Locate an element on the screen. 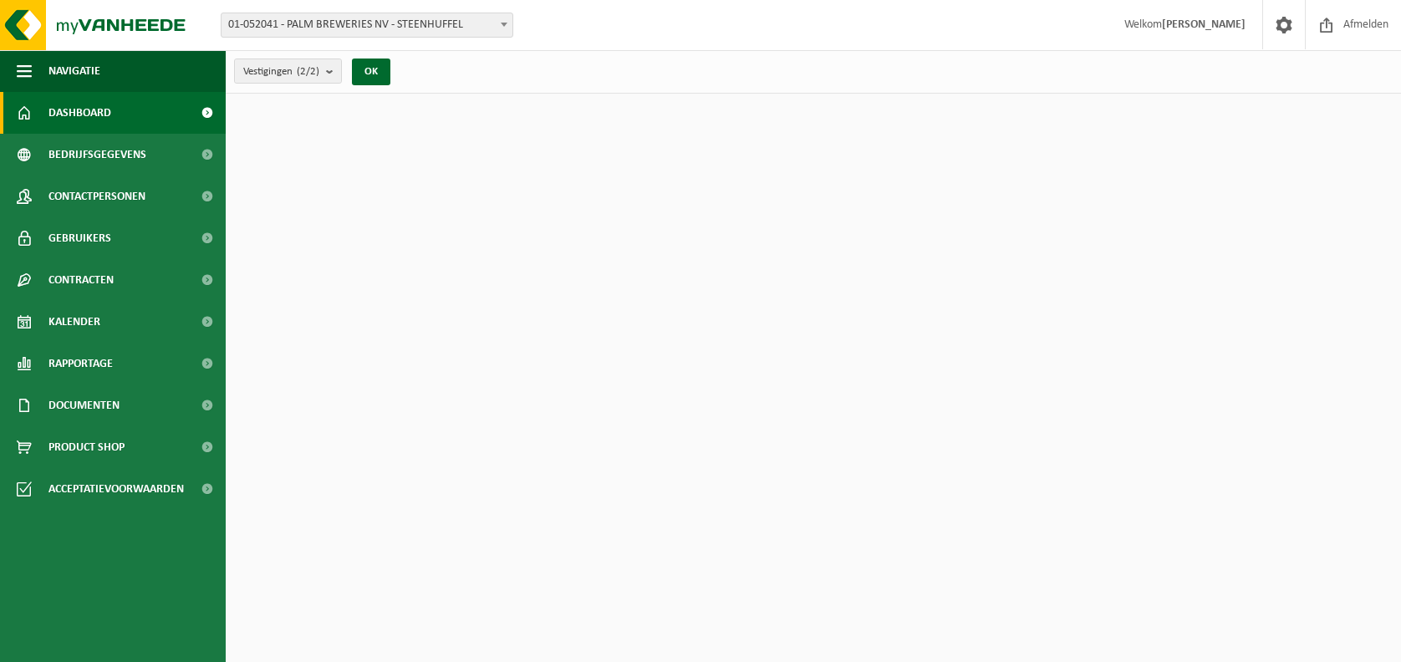  span: Contactpersonen is located at coordinates (97, 196).